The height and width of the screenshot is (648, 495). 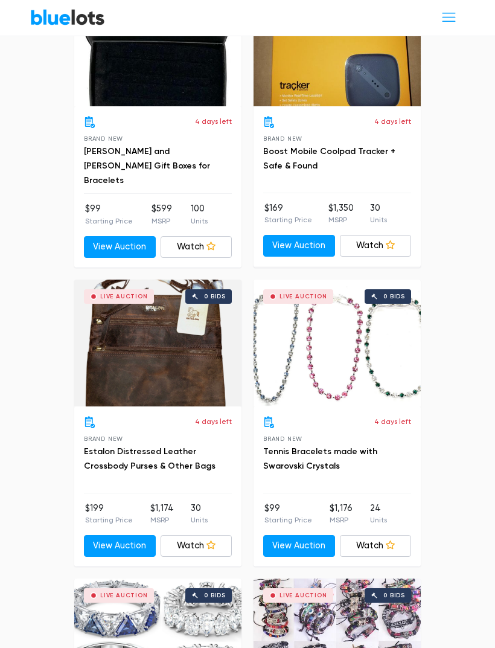 I want to click on li: $169, so click(x=288, y=214).